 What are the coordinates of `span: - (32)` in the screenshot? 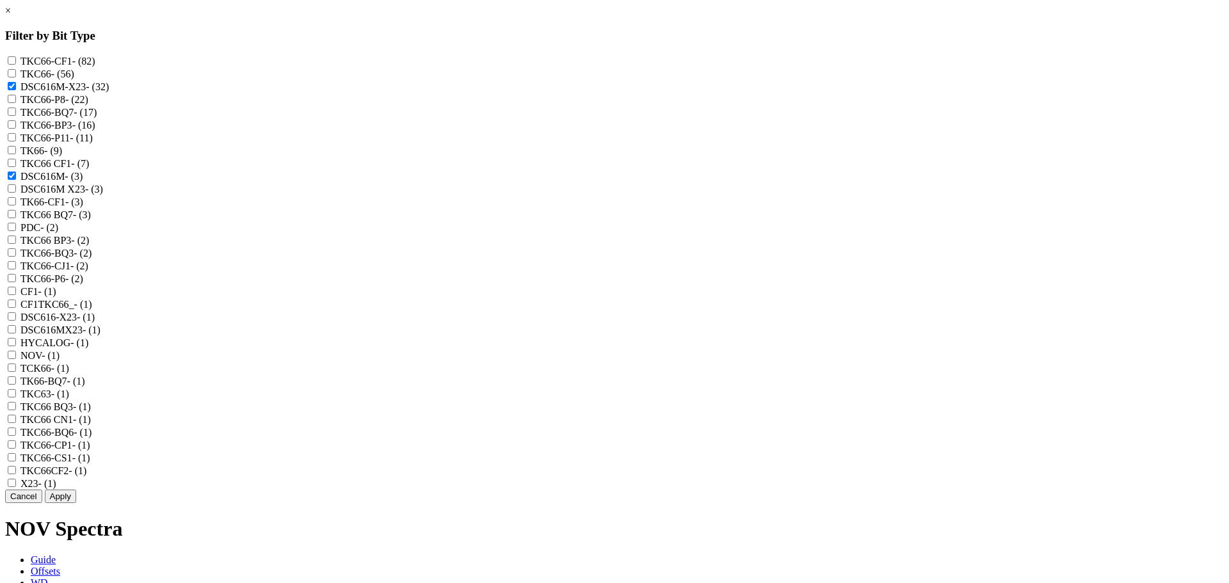 It's located at (97, 86).